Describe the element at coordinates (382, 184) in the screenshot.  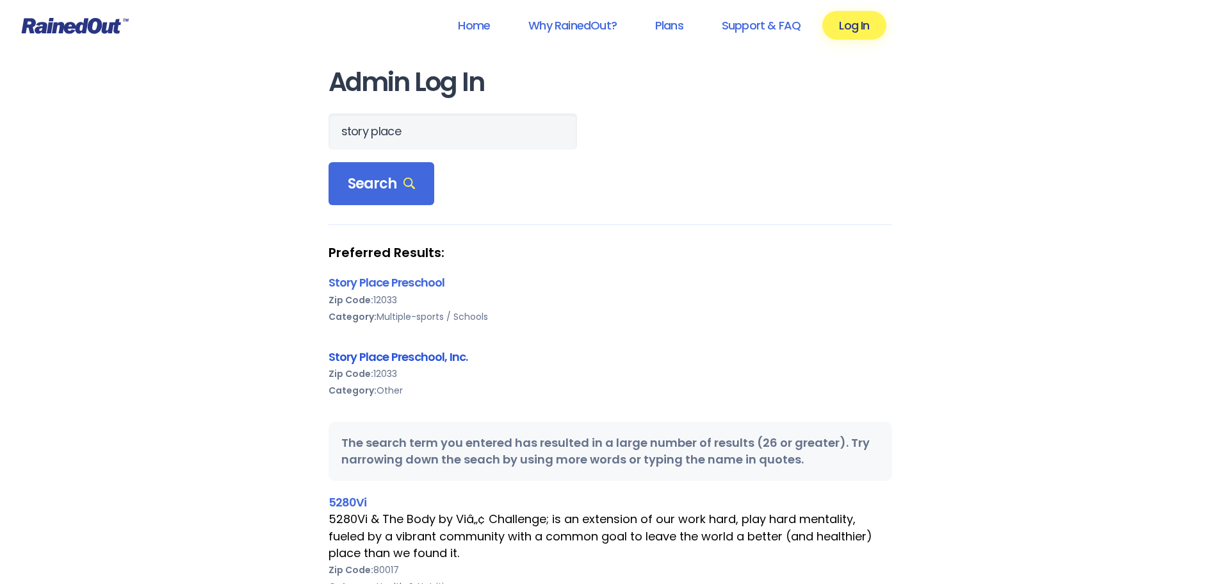
I see `span: Search` at that location.